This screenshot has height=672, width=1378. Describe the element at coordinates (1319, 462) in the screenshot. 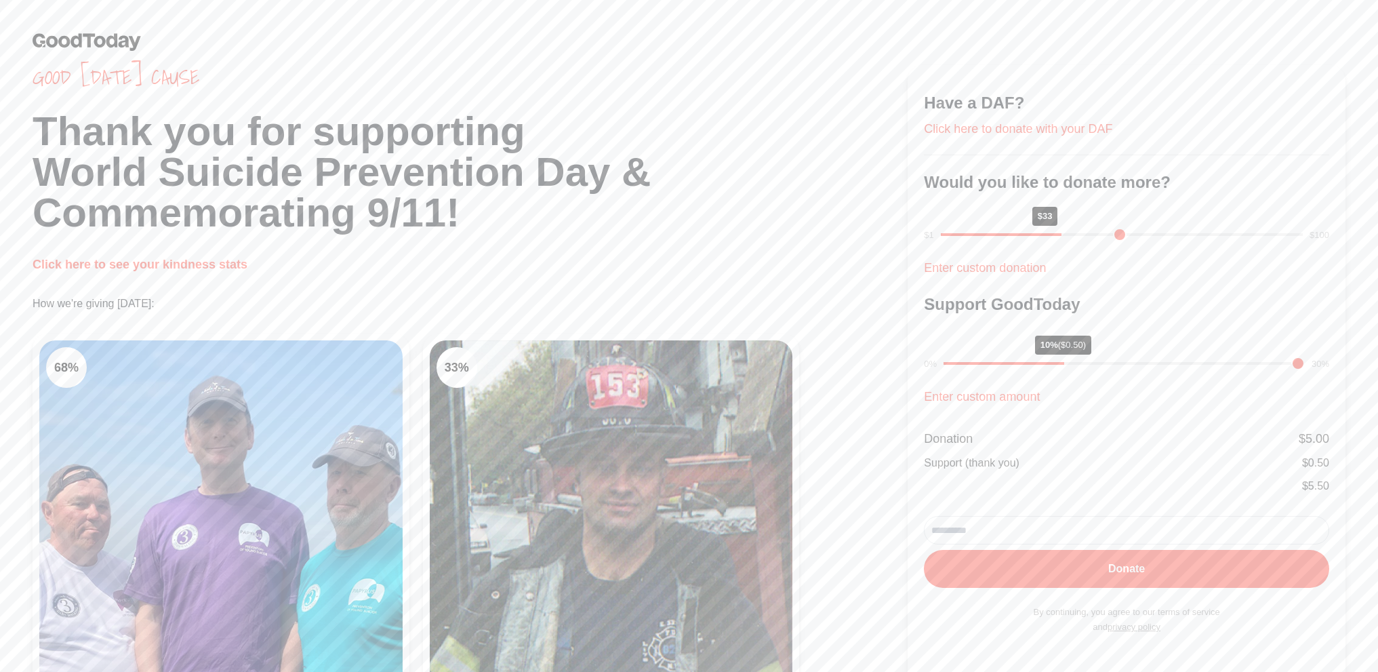

I see `span: 0.50` at that location.